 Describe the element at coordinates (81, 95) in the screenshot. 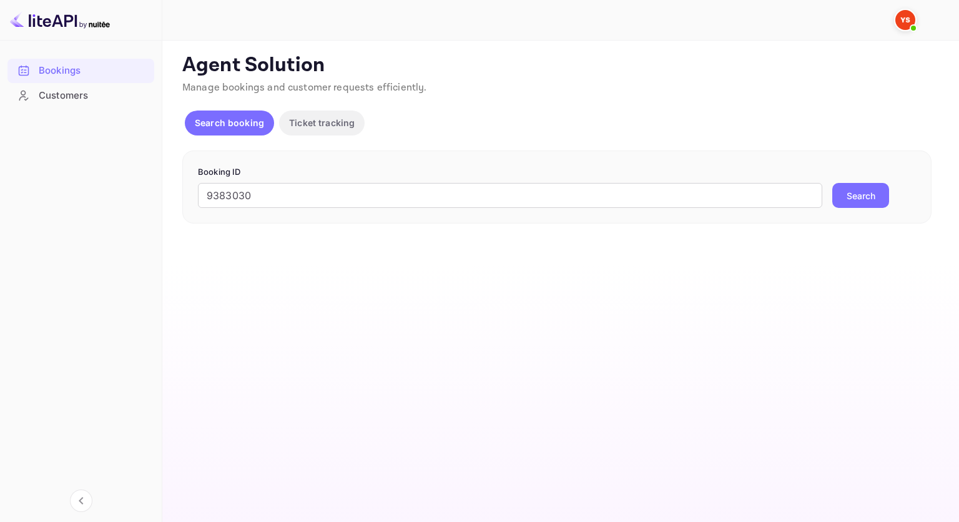

I see `a: Customers` at that location.